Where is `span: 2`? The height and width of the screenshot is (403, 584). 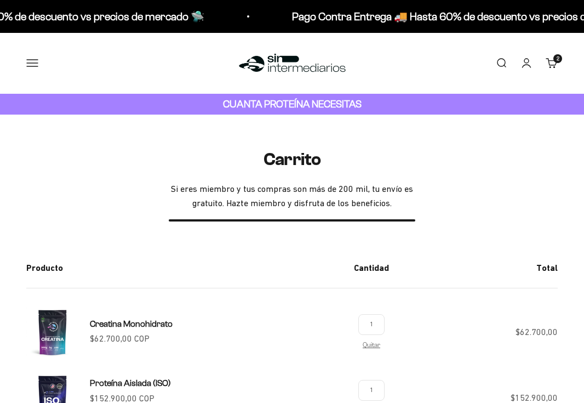
span: 2 is located at coordinates (558, 59).